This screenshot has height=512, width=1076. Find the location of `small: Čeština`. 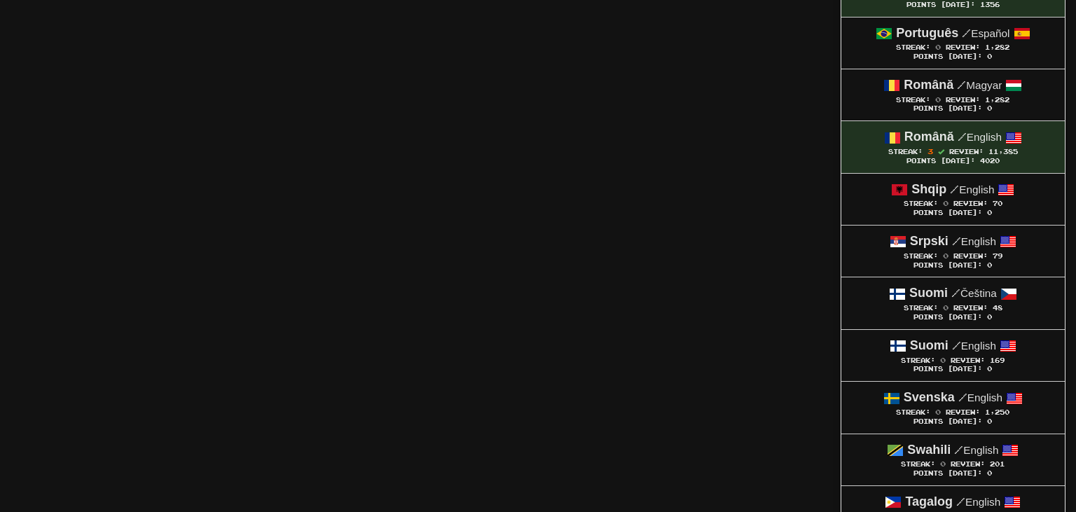

small: Čeština is located at coordinates (974, 293).